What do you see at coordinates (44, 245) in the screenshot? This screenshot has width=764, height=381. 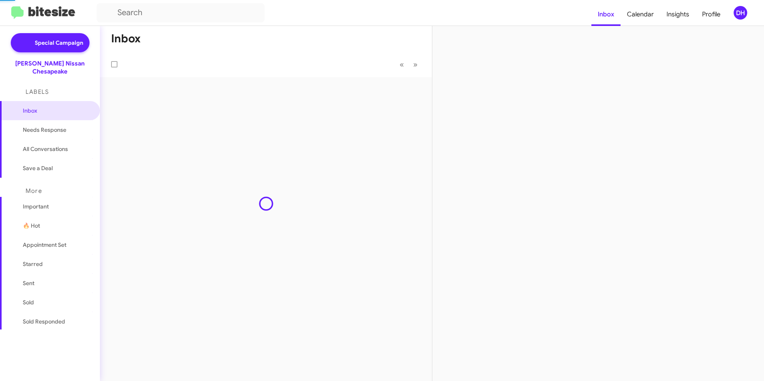 I see `span: Appointment Set` at bounding box center [44, 245].